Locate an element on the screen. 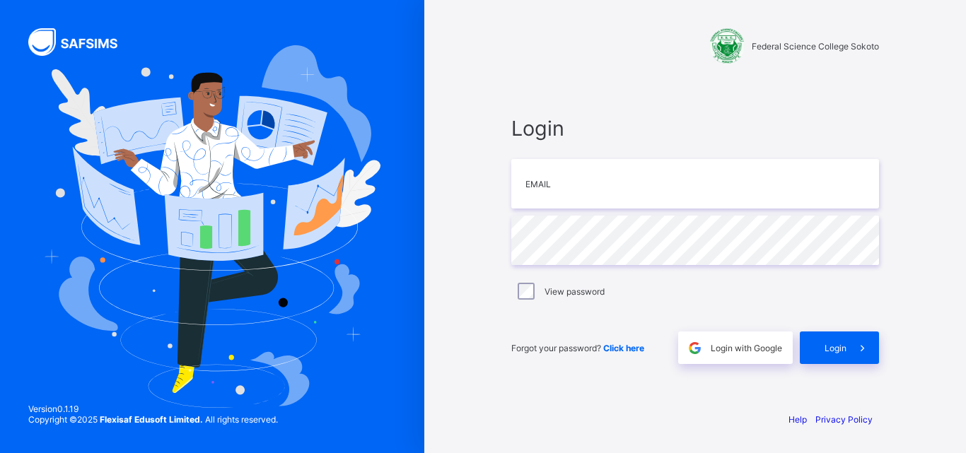 The width and height of the screenshot is (966, 453). img: google.396cfc9801f0270233282035f929180a.svg is located at coordinates (694, 348).